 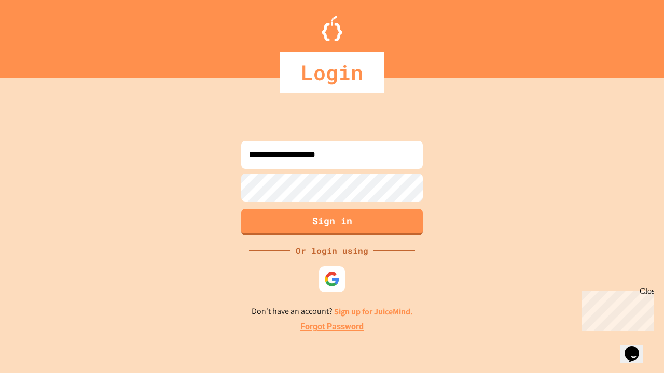 I want to click on img: Logo.svg, so click(x=332, y=29).